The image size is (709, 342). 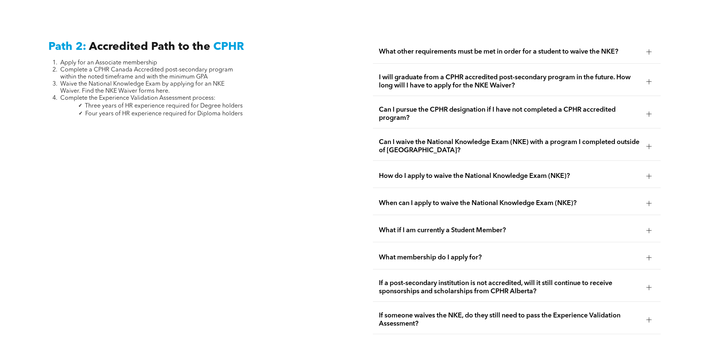 What do you see at coordinates (509, 320) in the screenshot?
I see `span: If someone waives the NKE, do they still need to pass the Experience Validation Assessment?` at bounding box center [509, 320].